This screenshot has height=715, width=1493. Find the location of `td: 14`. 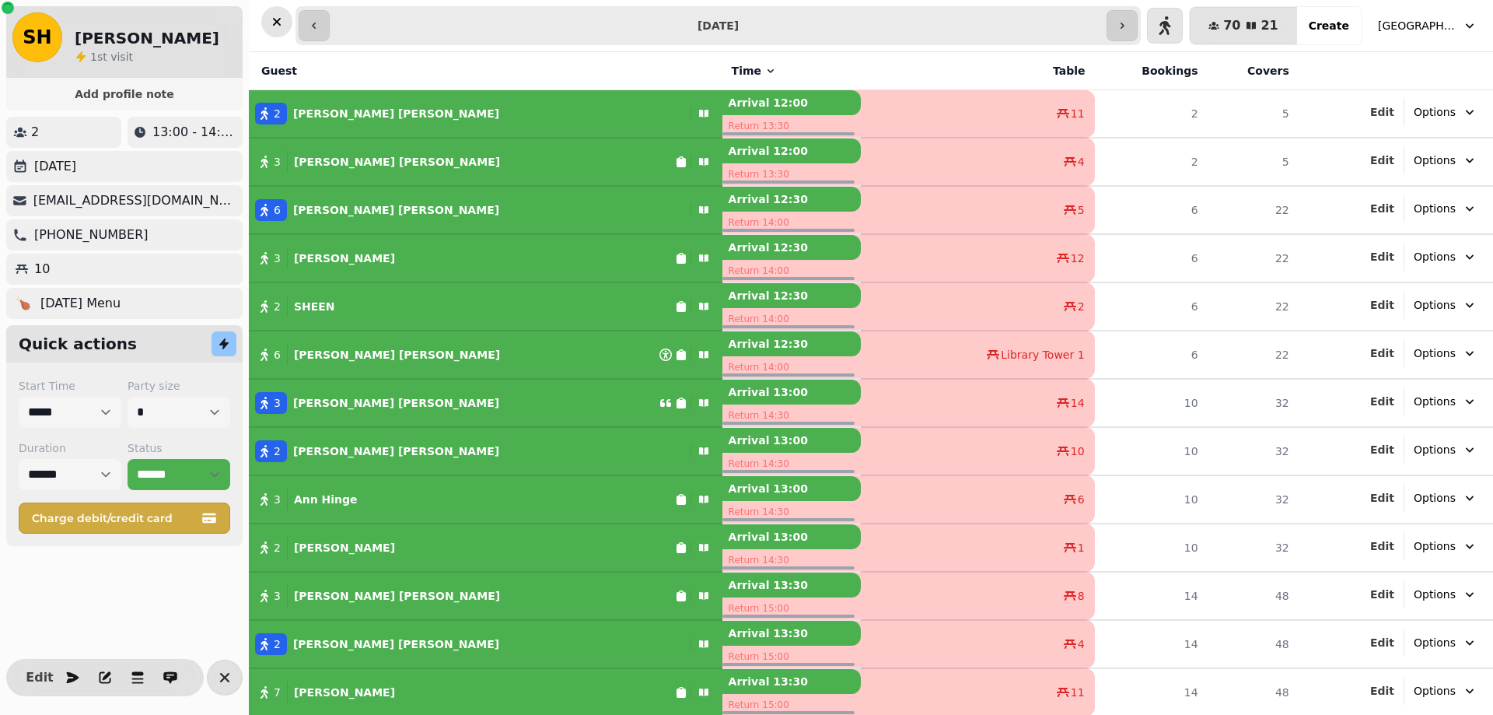

td: 14 is located at coordinates (1151, 596).